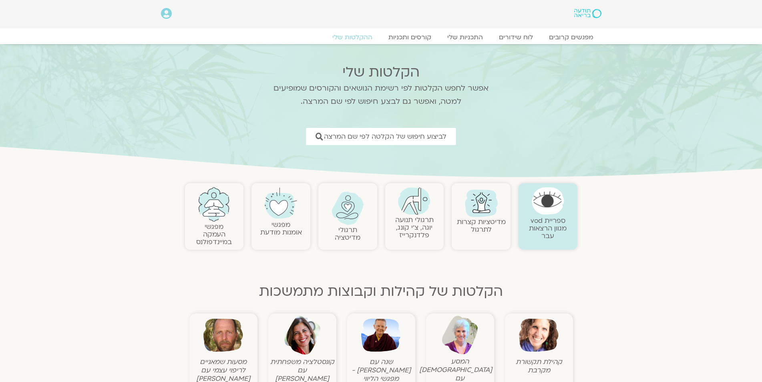 This screenshot has height=382, width=762. I want to click on a: תרגולי תנועהיוגה, צ׳י קונג, פלדנקרייז, so click(414, 227).